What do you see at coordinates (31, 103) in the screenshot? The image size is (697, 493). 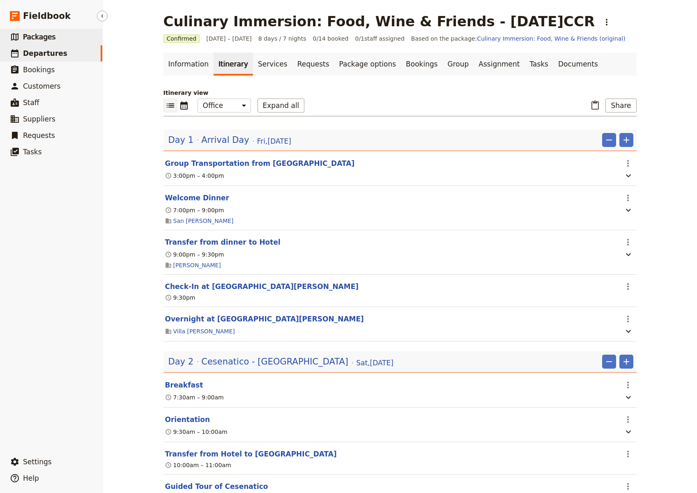 I see `span: Staff` at bounding box center [31, 103].